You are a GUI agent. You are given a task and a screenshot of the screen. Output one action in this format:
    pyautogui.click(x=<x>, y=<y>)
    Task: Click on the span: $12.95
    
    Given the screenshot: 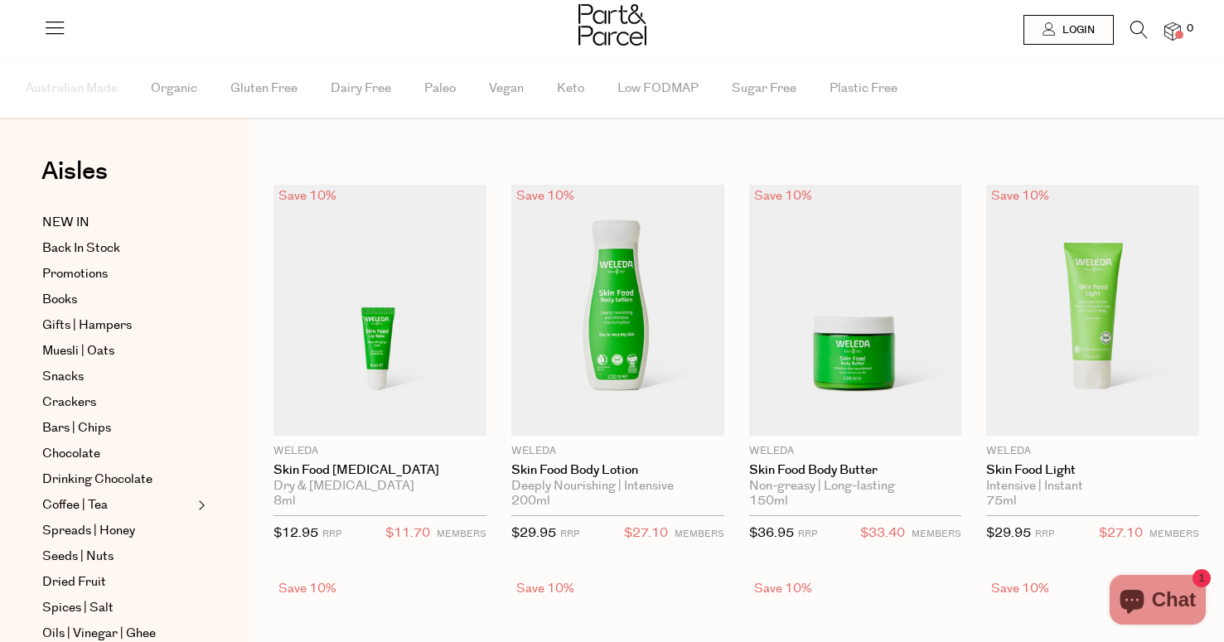 What is the action you would take?
    pyautogui.click(x=296, y=533)
    